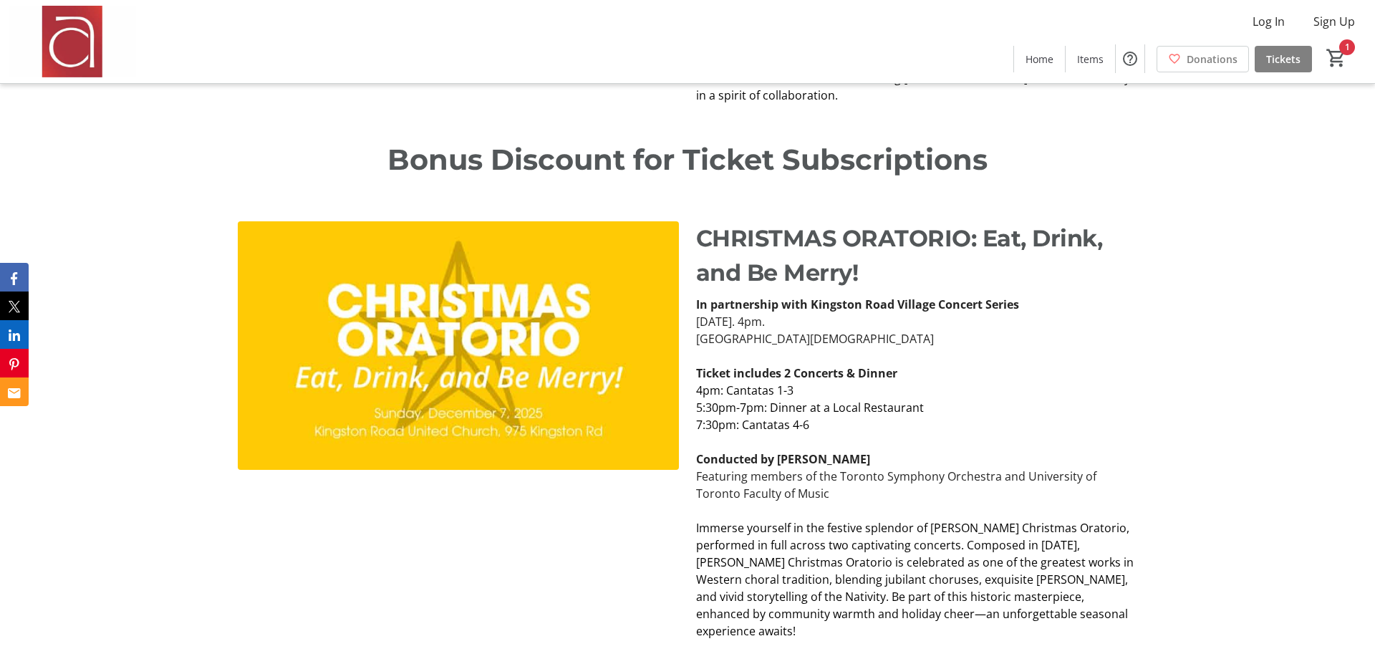 The width and height of the screenshot is (1375, 669). I want to click on a: Tickets, so click(1284, 59).